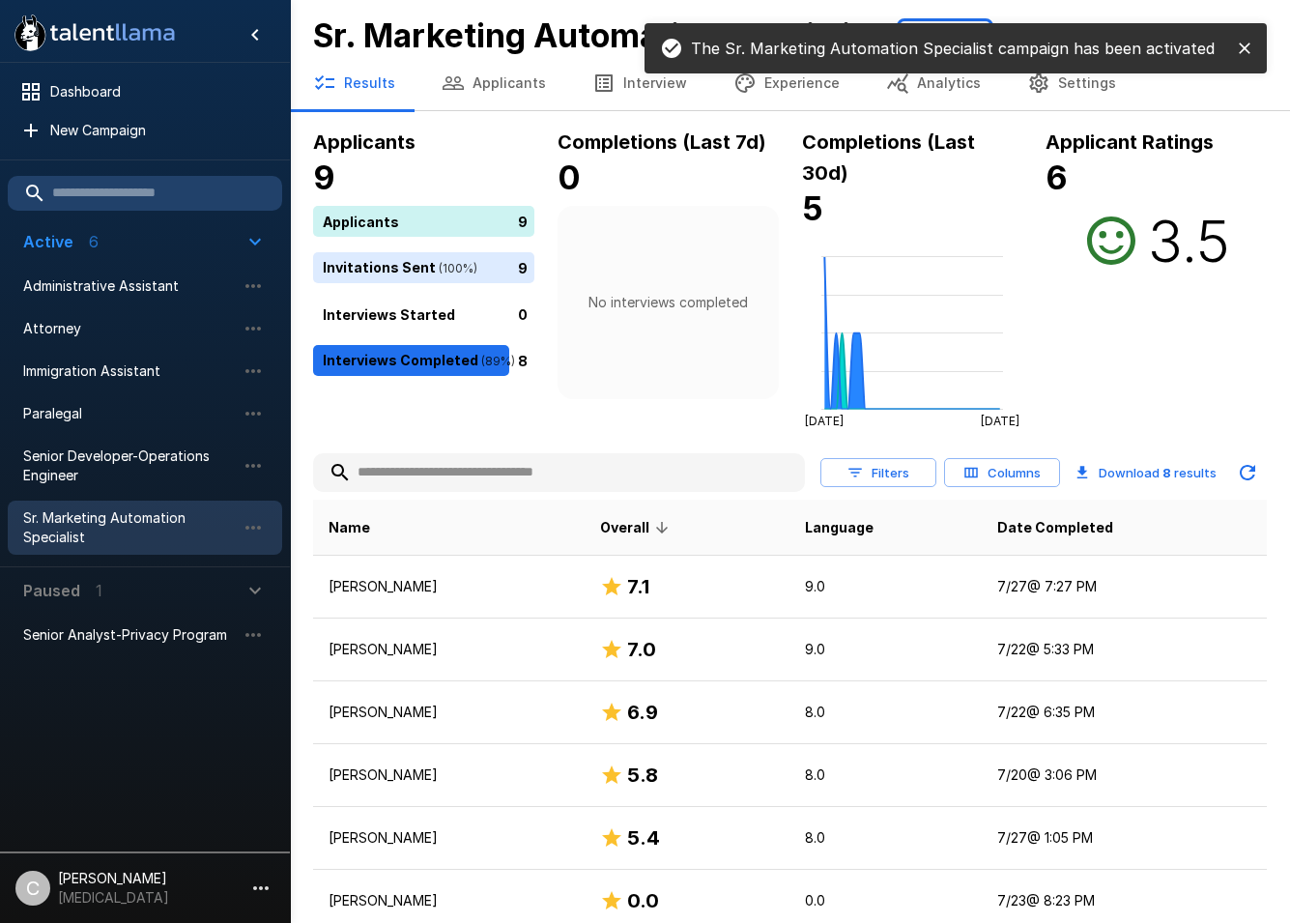 The image size is (1290, 923). Describe the element at coordinates (349, 528) in the screenshot. I see `span: Name` at that location.